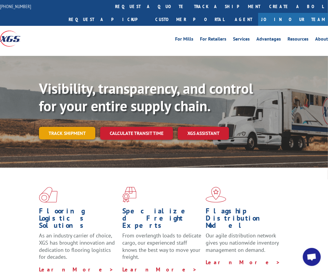 This screenshot has height=272, width=328. Describe the element at coordinates (129, 195) in the screenshot. I see `img: xgs-icon-focused-on-flooring-red` at that location.